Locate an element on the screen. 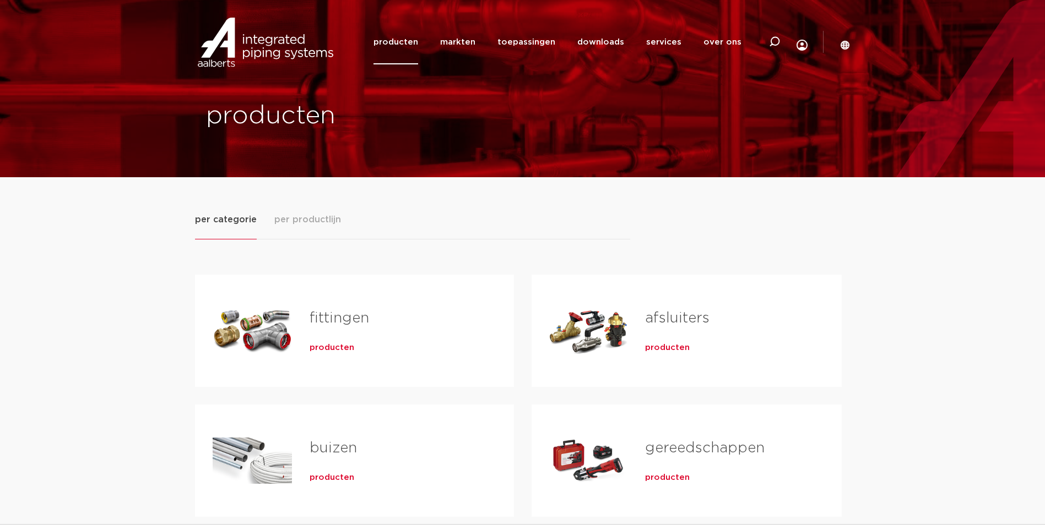 This screenshot has height=525, width=1045. a: downloads is located at coordinates (600, 42).